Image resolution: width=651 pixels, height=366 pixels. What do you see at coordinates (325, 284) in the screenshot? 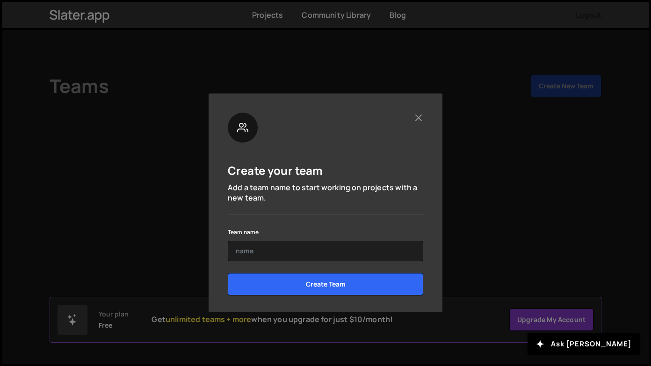
I see `input: Create Team` at bounding box center [325, 284].